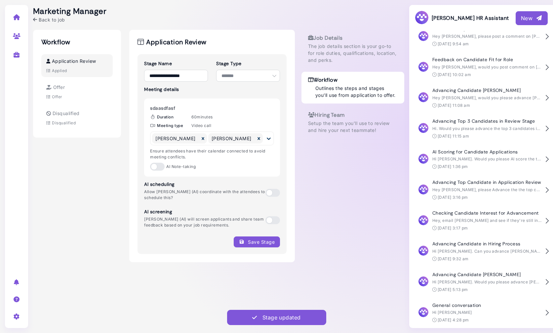 This screenshot has width=553, height=333. I want to click on div: 60 minutes, so click(212, 117).